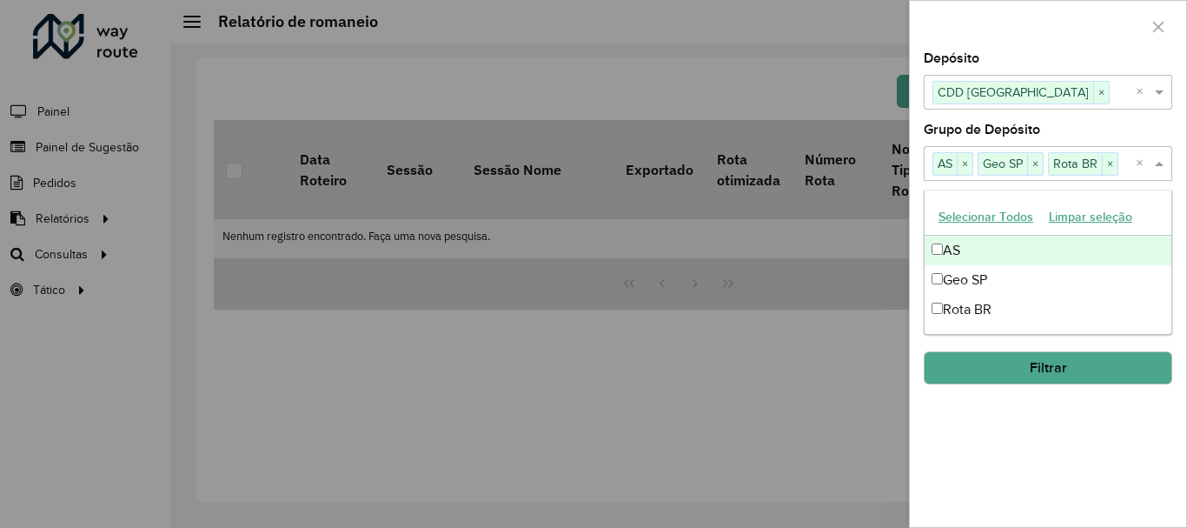 The height and width of the screenshot is (528, 1187). What do you see at coordinates (1003, 163) in the screenshot?
I see `span: Geo SP` at bounding box center [1003, 163].